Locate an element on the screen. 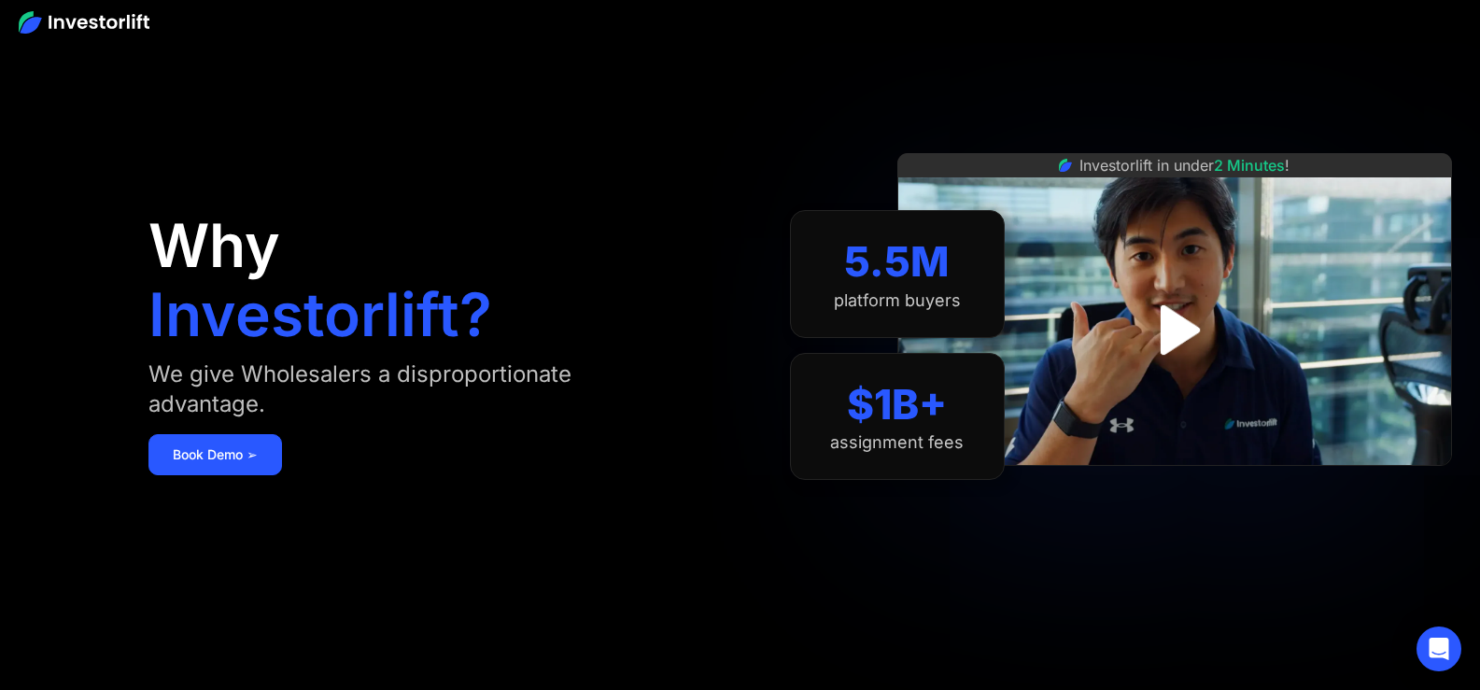 The height and width of the screenshot is (690, 1480). h1: Why is located at coordinates (214, 245).